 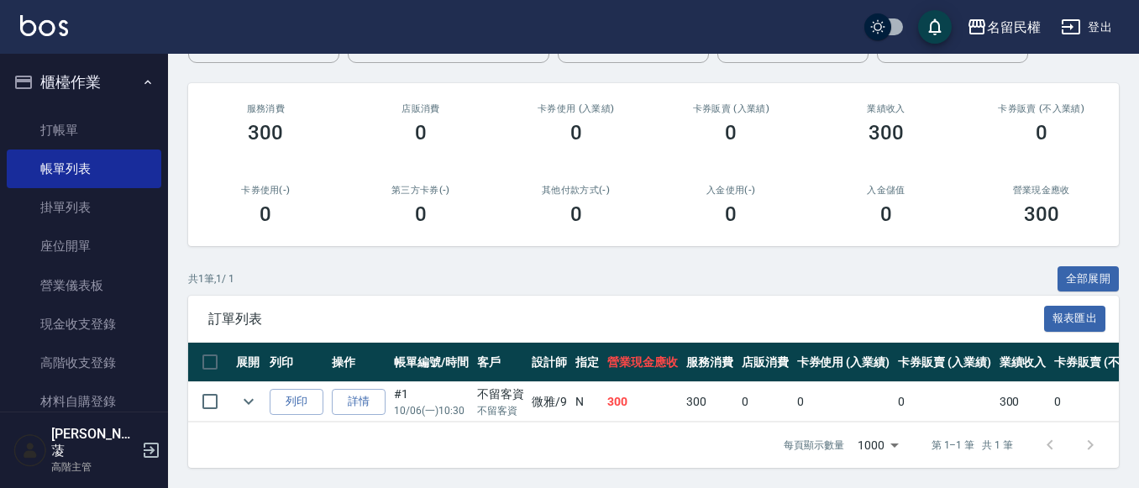 I want to click on h2: 其他付款方式(-), so click(x=576, y=190).